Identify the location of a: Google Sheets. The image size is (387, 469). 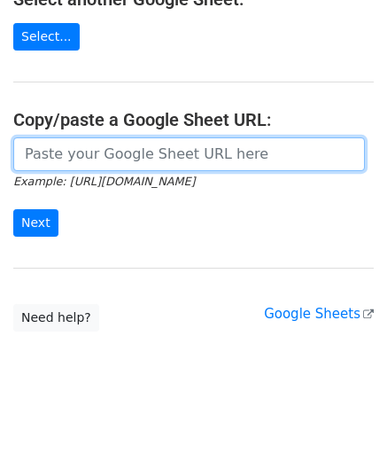
(319, 314).